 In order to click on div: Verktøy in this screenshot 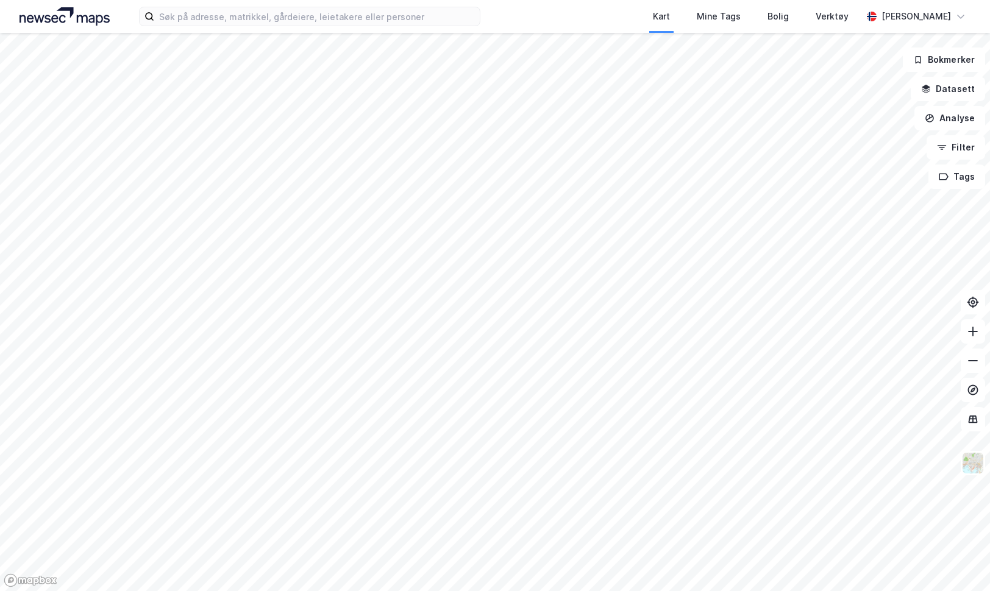, I will do `click(832, 16)`.